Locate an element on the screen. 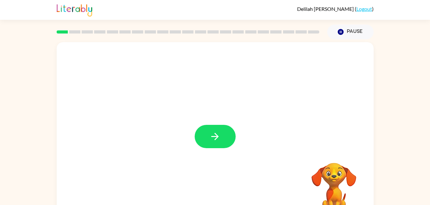  img: Literably is located at coordinates (74, 10).